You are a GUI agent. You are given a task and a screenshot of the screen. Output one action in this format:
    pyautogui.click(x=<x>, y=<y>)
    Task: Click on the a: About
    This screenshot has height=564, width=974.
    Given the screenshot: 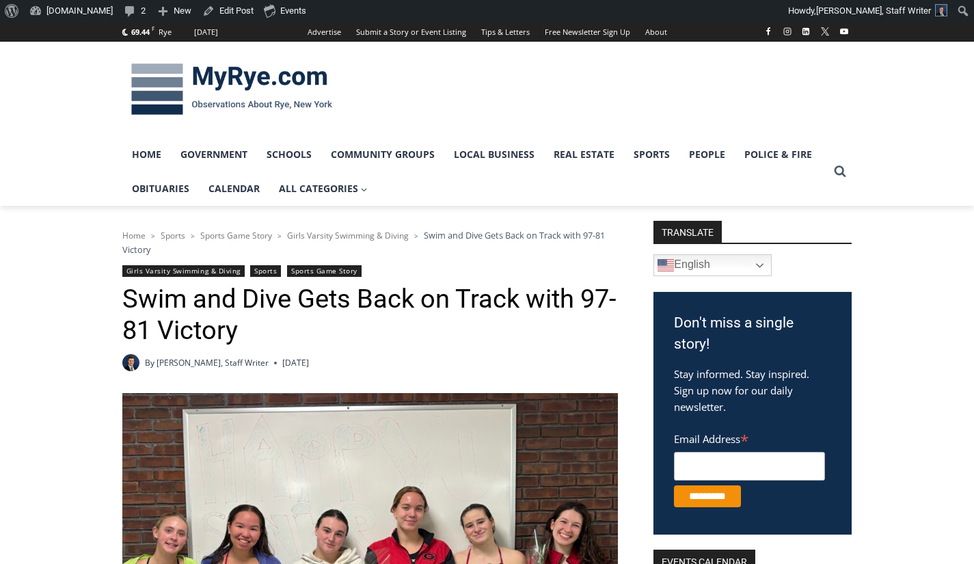 What is the action you would take?
    pyautogui.click(x=656, y=31)
    